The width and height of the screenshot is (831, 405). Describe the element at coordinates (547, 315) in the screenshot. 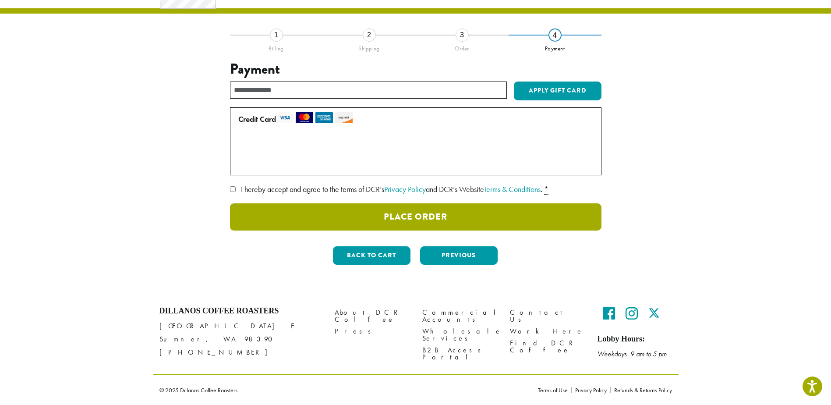

I see `a: Contact Us` at that location.